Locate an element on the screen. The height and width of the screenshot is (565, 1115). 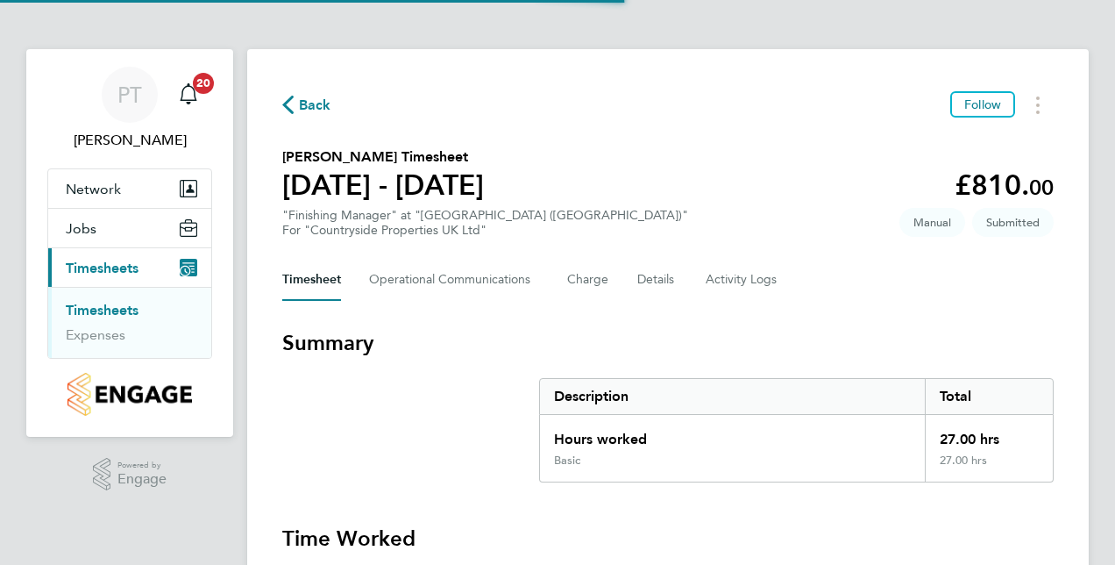
span: Timesheets is located at coordinates (102, 267).